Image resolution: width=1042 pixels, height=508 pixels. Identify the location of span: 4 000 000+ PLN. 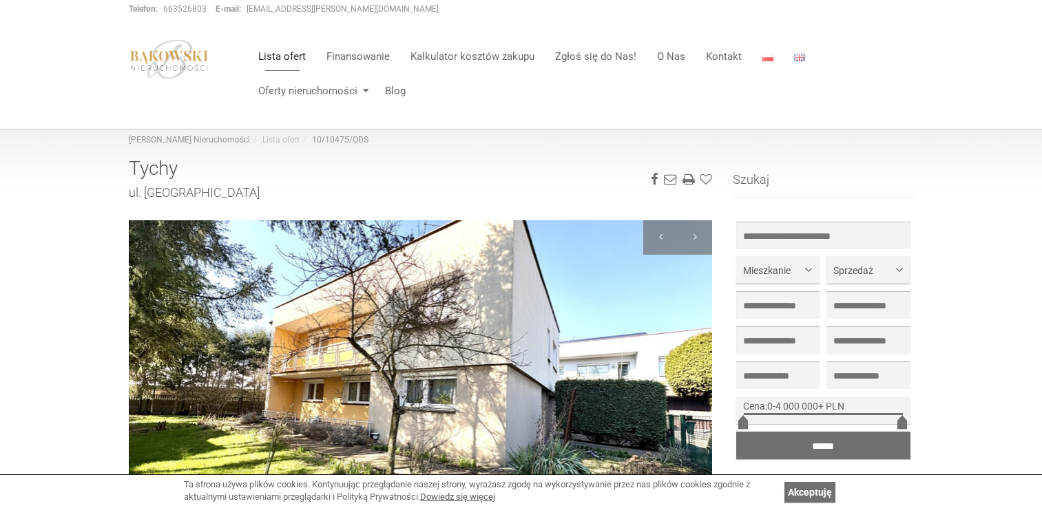
(810, 406).